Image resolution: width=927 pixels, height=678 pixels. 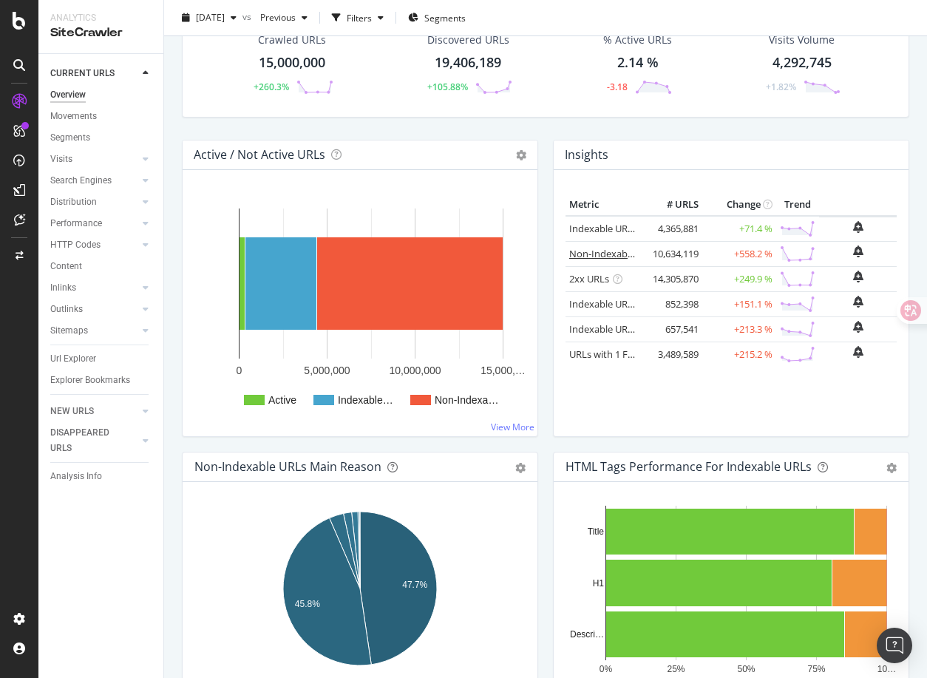 I want to click on div: Distribution, so click(x=73, y=202).